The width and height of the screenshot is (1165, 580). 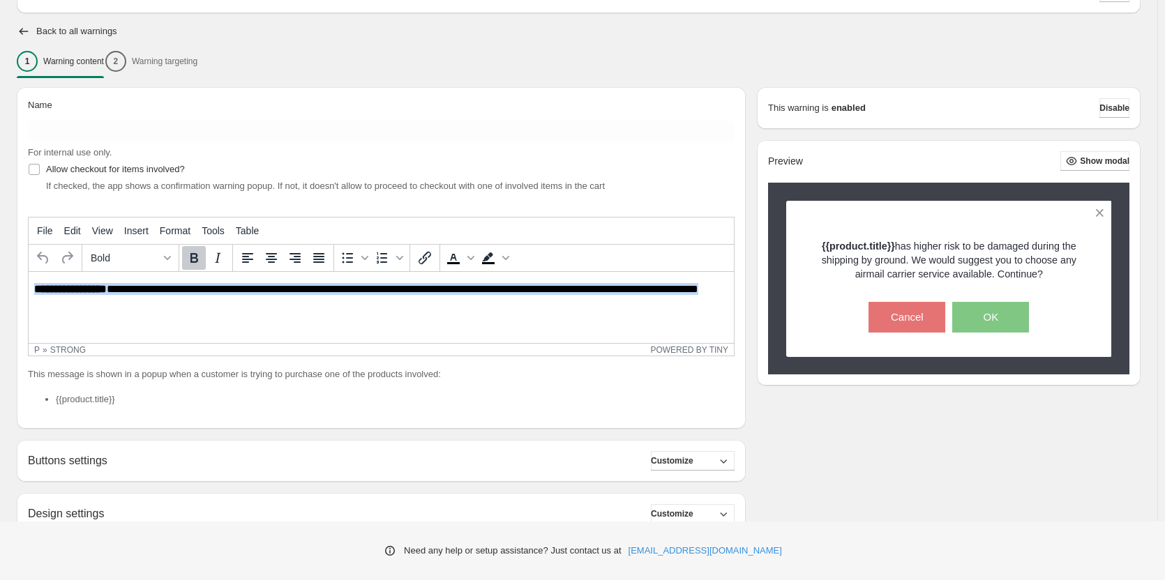 I want to click on button: Bold, so click(x=194, y=258).